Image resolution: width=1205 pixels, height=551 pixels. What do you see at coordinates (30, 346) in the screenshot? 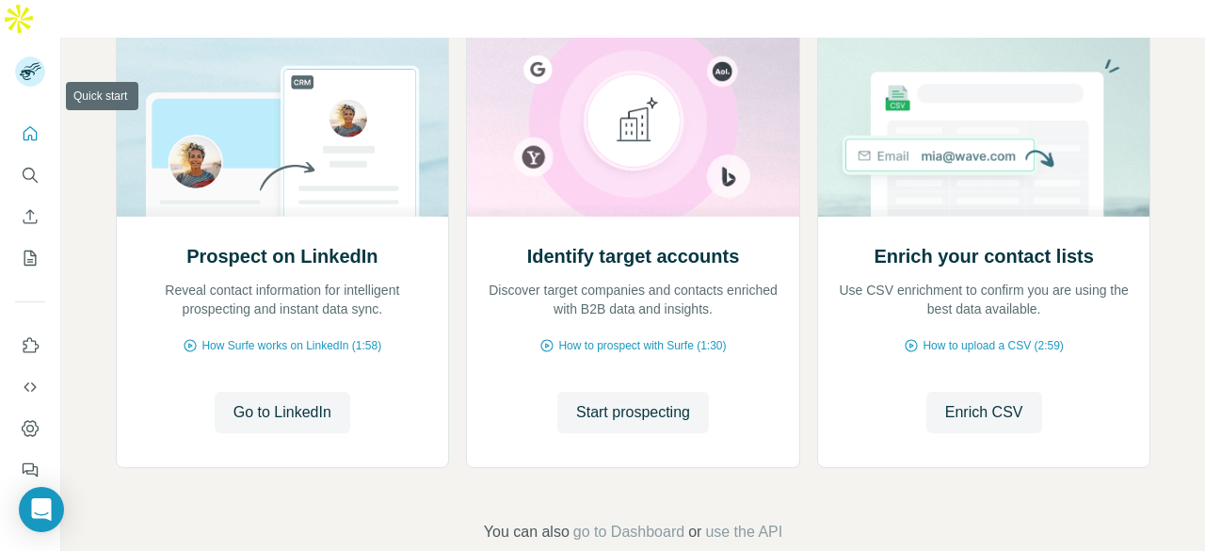
I see `button: Use Surfe on LinkedIn` at bounding box center [30, 346].